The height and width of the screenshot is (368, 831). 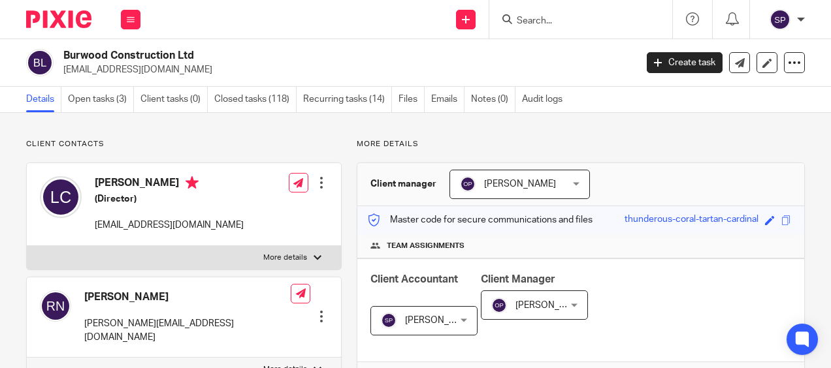 What do you see at coordinates (347, 99) in the screenshot?
I see `a: Recurring tasks (14)` at bounding box center [347, 99].